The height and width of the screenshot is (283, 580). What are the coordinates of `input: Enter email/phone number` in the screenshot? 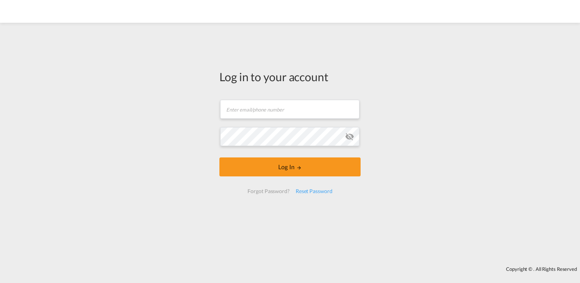 It's located at (290, 109).